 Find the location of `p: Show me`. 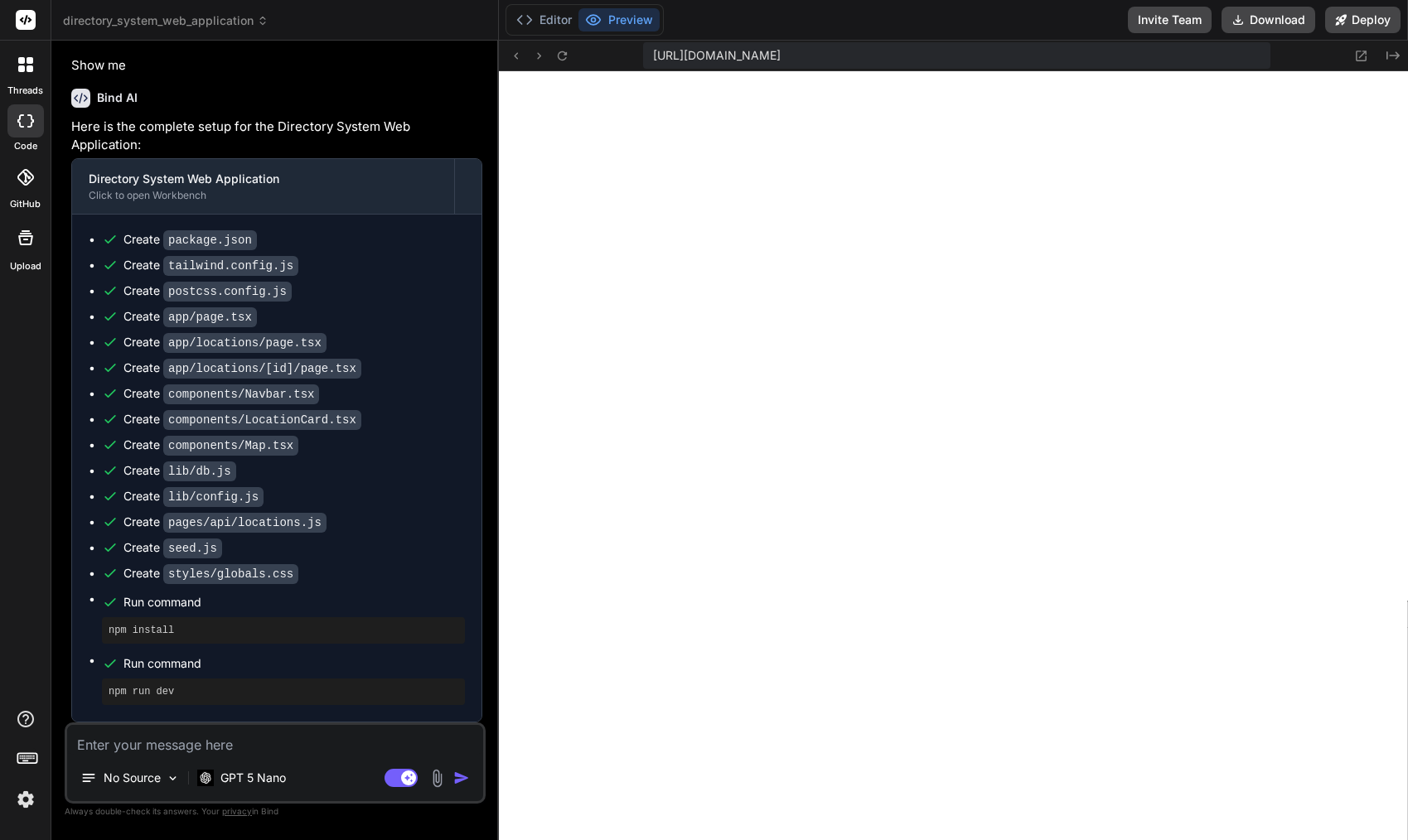

p: Show me is located at coordinates (276, 66).